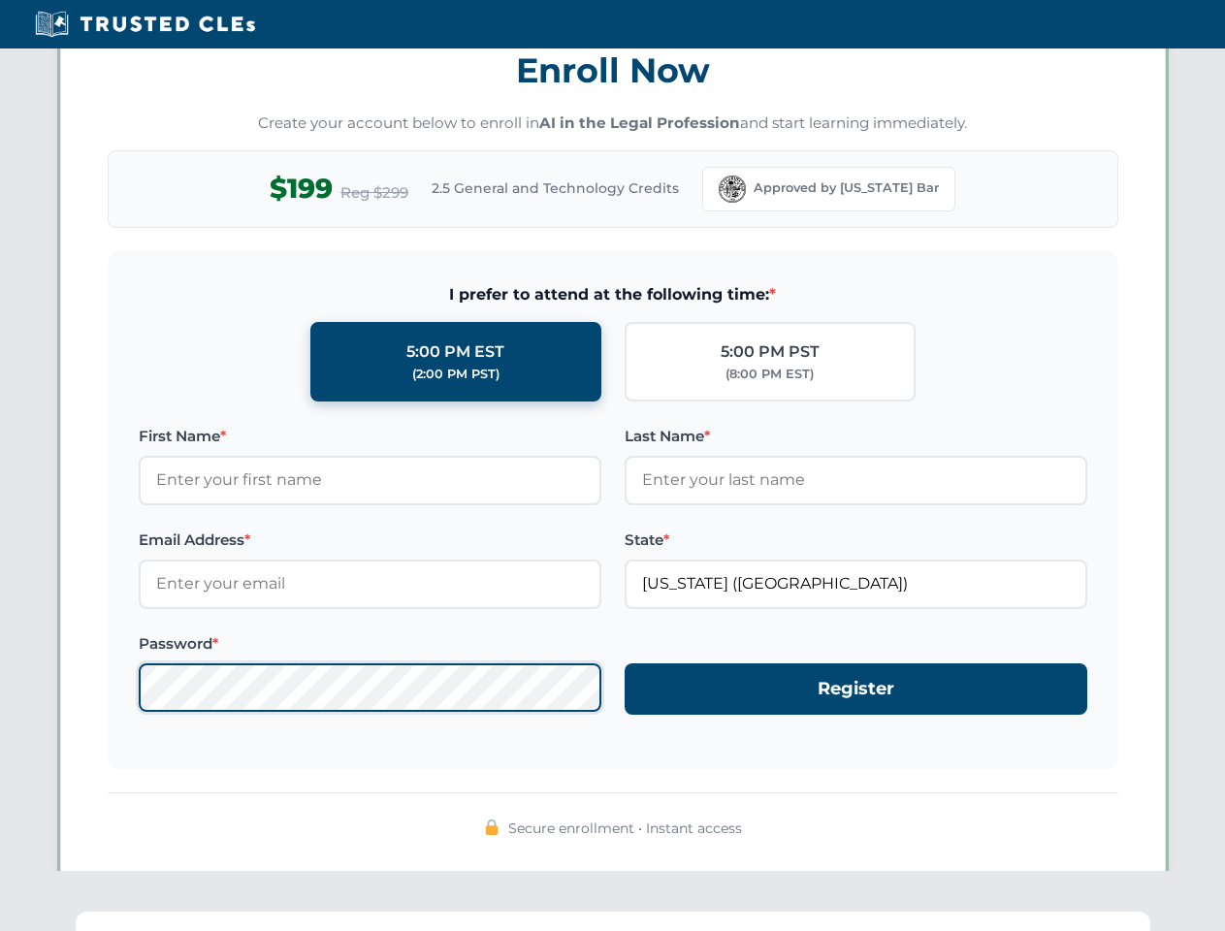 Image resolution: width=1225 pixels, height=931 pixels. What do you see at coordinates (624, 828) in the screenshot?
I see `span: Secure enrollment • Instant access` at bounding box center [624, 828].